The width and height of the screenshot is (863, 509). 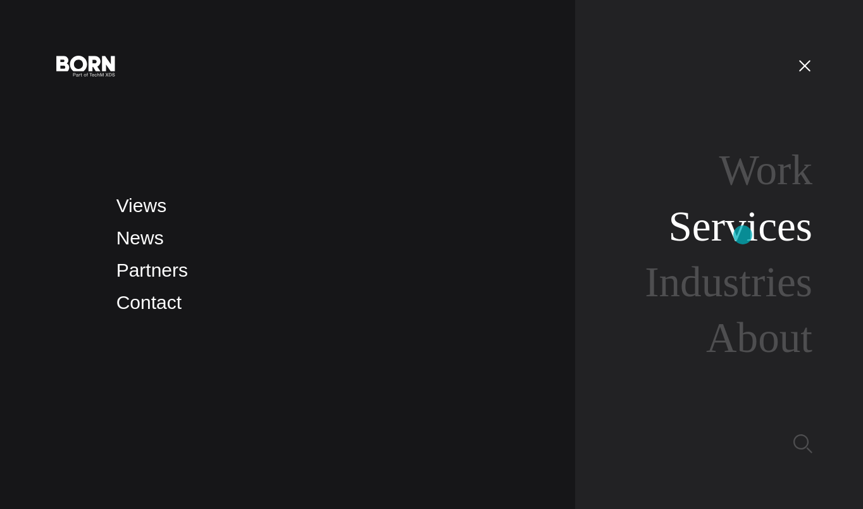 What do you see at coordinates (152, 270) in the screenshot?
I see `a: Partners` at bounding box center [152, 270].